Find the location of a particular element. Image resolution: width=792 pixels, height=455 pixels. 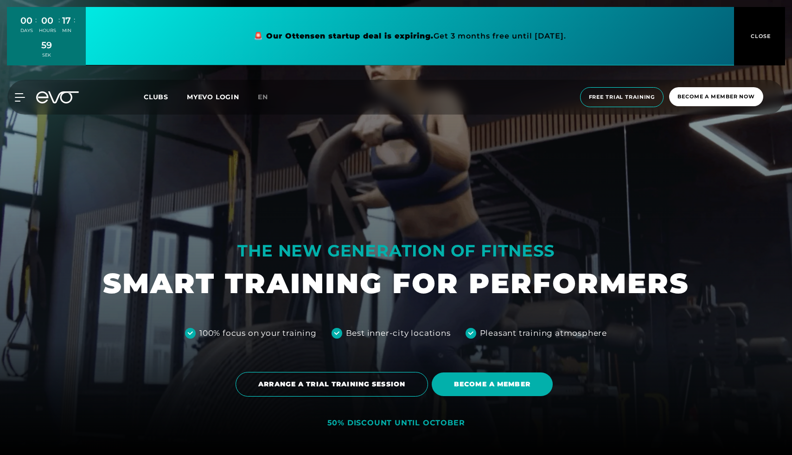

font: BECOME A MEMBER is located at coordinates (492, 384).